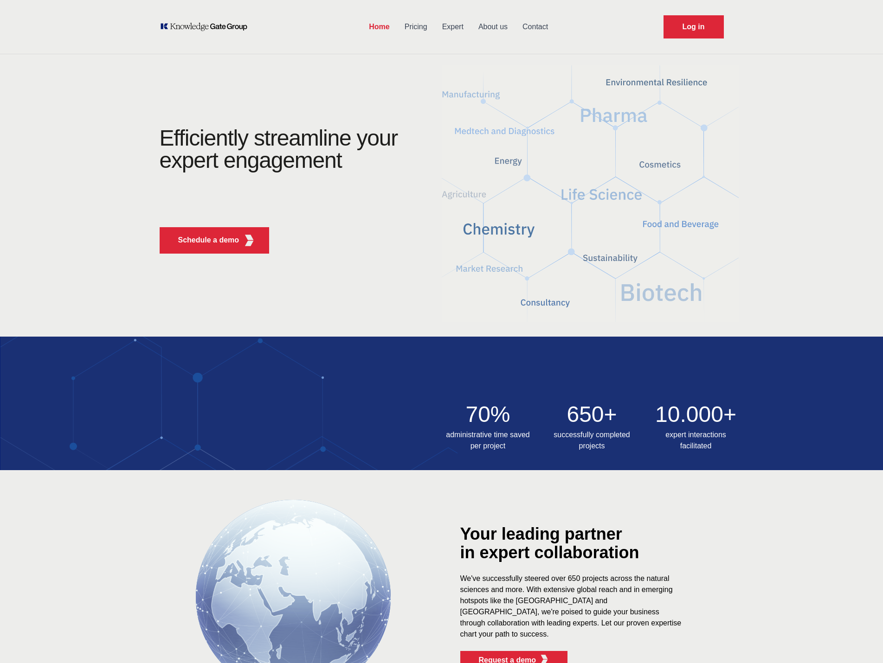 The image size is (883, 663). Describe the element at coordinates (493, 27) in the screenshot. I see `a: About us` at that location.